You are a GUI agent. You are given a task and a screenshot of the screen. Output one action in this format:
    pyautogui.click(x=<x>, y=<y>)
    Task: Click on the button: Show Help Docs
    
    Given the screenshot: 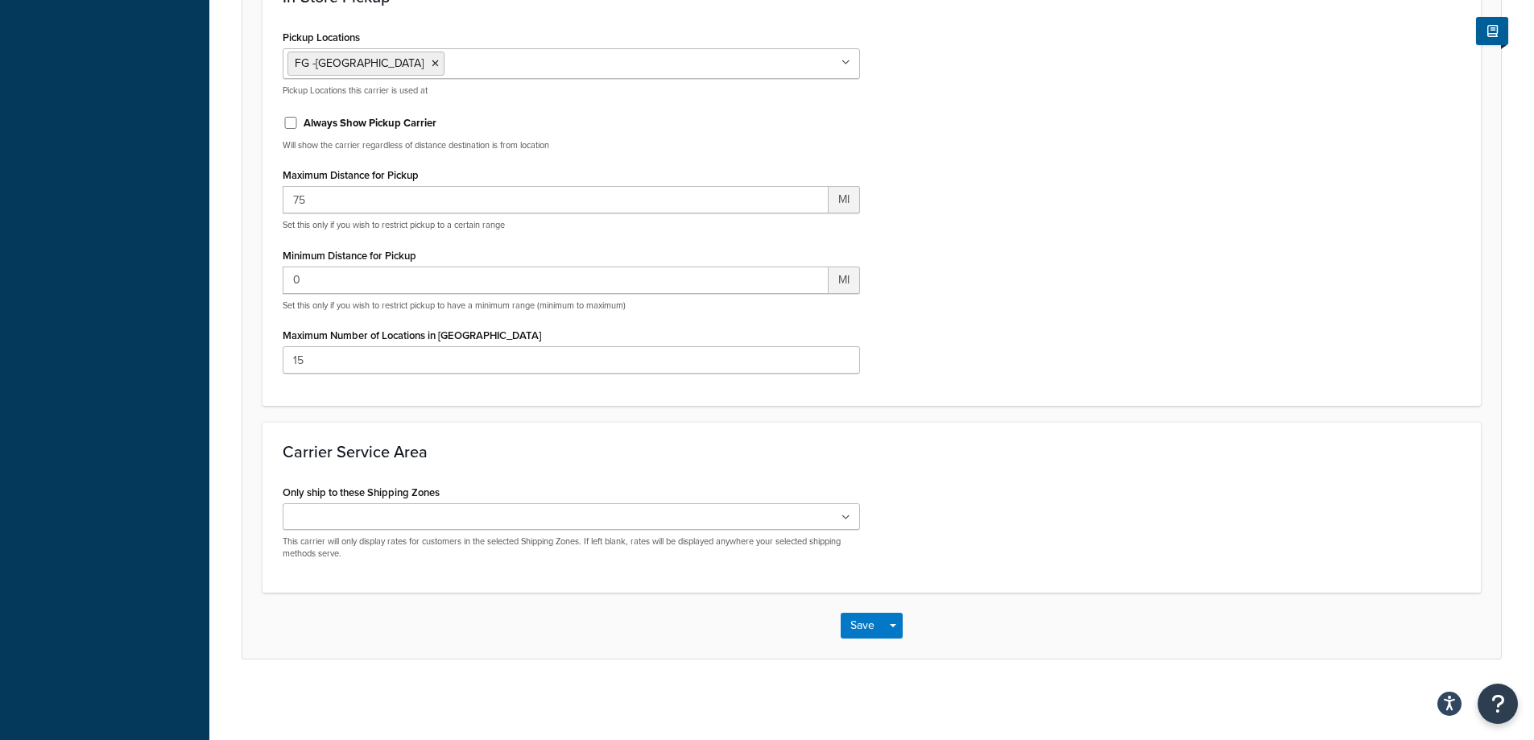 What is the action you would take?
    pyautogui.click(x=1492, y=31)
    